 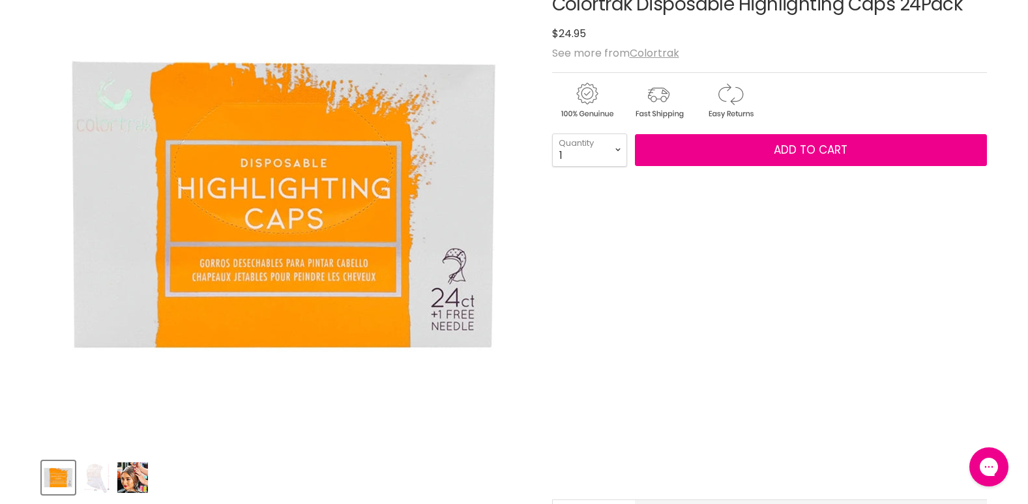 I want to click on select: Quantity, so click(x=589, y=150).